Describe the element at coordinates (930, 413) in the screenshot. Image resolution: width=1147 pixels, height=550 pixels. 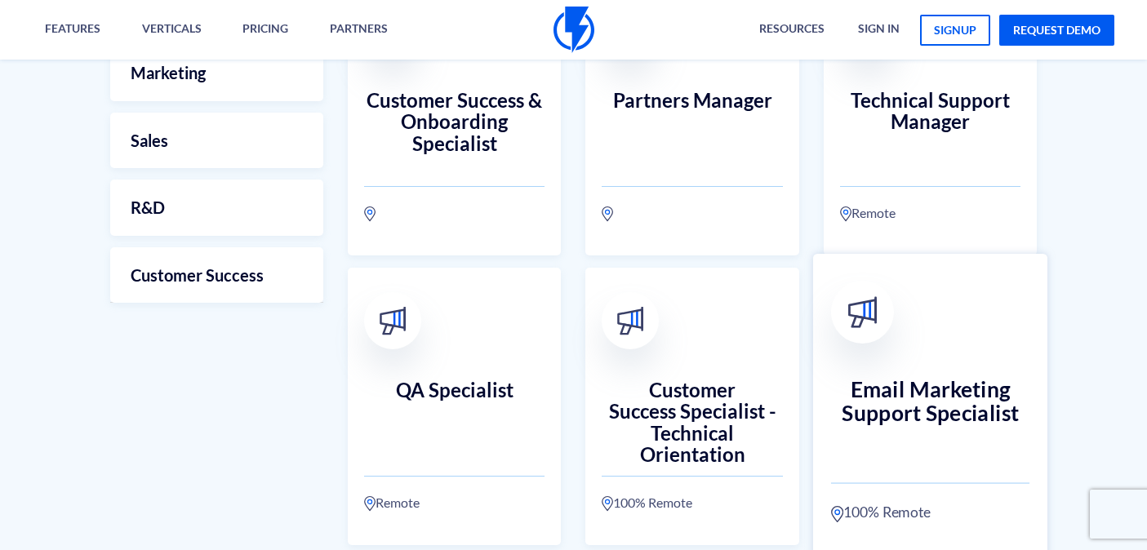
I see `h3: Email Marketing Support Specialist` at that location.